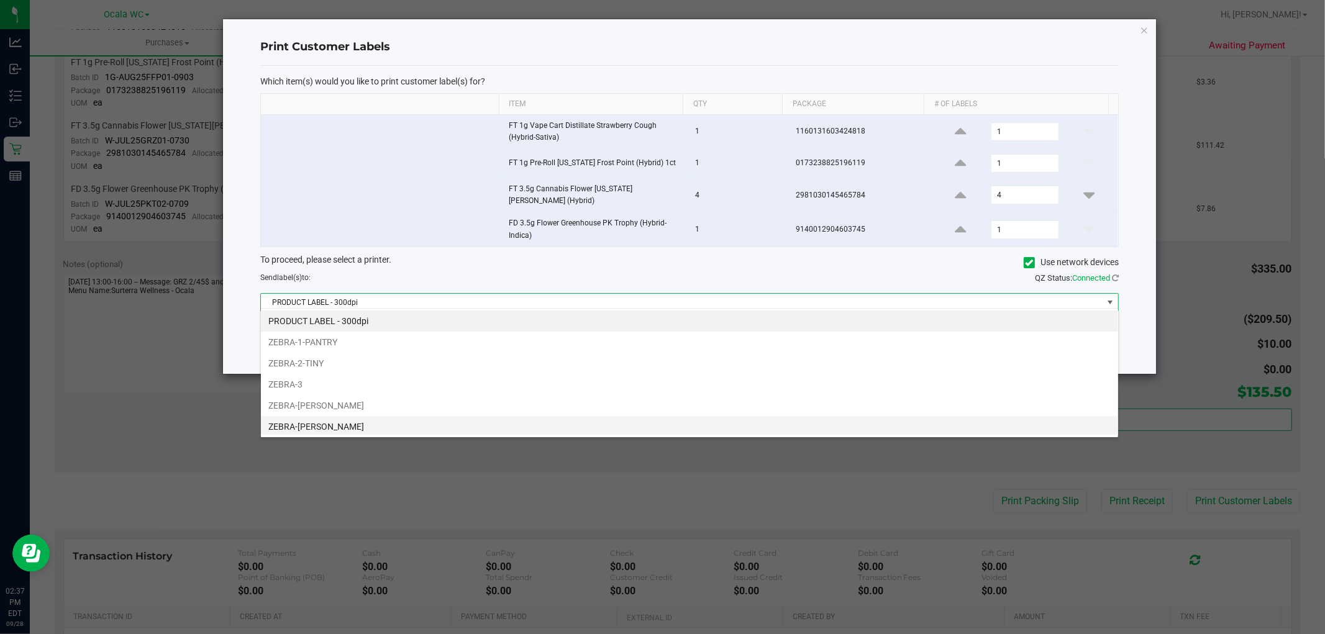 This screenshot has height=634, width=1325. What do you see at coordinates (689, 363) in the screenshot?
I see `li: ZEBRA-2-TINY` at bounding box center [689, 363].